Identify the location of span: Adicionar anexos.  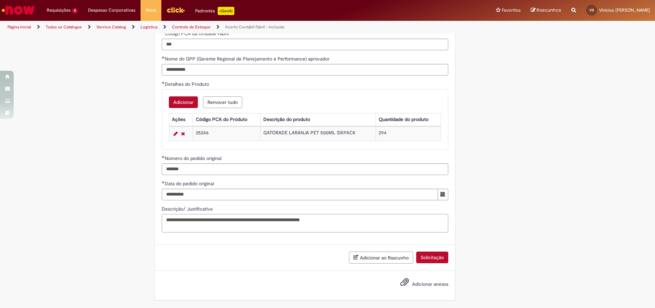
(430, 284).